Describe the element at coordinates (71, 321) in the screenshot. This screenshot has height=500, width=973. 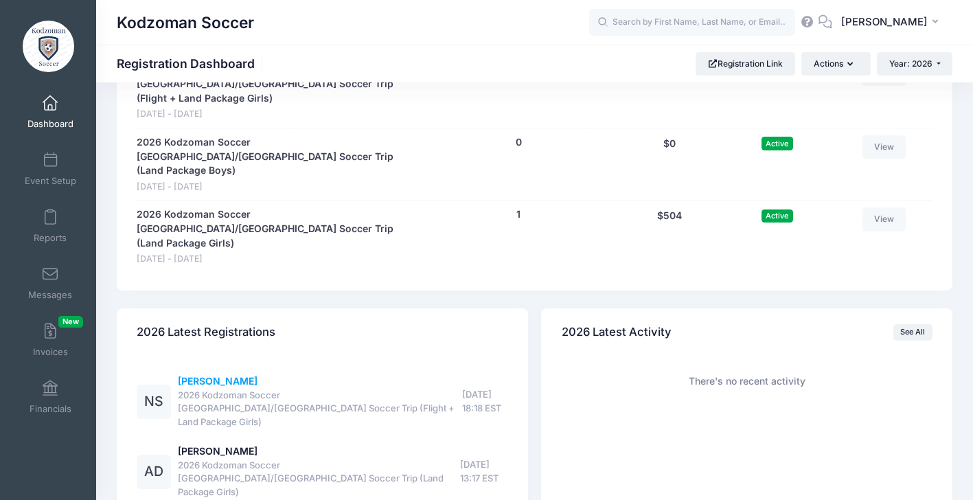
I see `span: New` at that location.